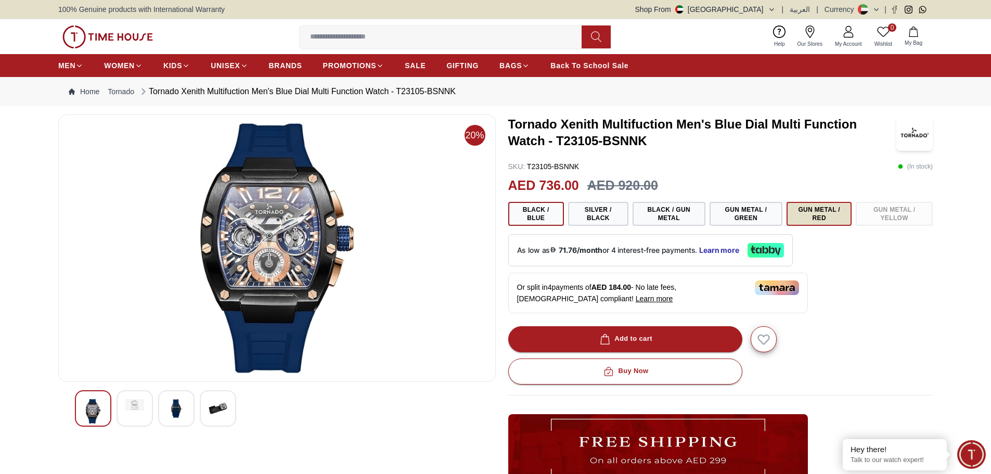 The width and height of the screenshot is (991, 474). Describe the element at coordinates (589, 66) in the screenshot. I see `a: Back To School Sale` at that location.